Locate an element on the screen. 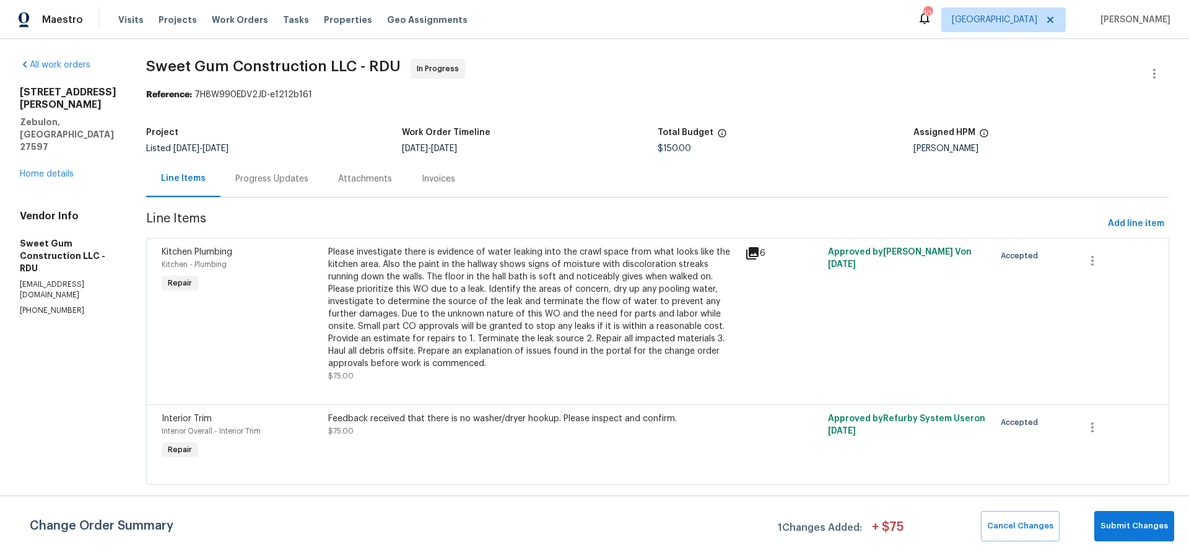 The width and height of the screenshot is (1189, 555). div: 108 is located at coordinates (928, 14).